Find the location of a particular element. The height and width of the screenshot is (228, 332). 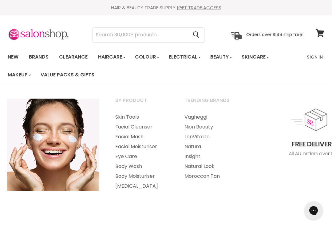

a: Beauty is located at coordinates (221, 57).